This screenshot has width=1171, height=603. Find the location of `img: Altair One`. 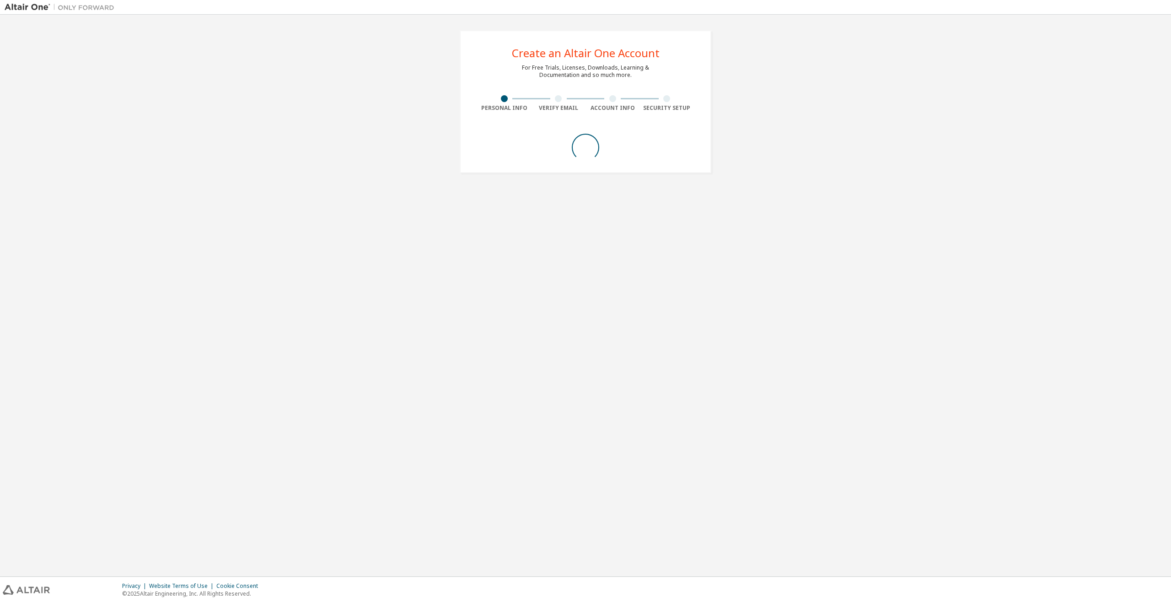

img: Altair One is located at coordinates (62, 7).